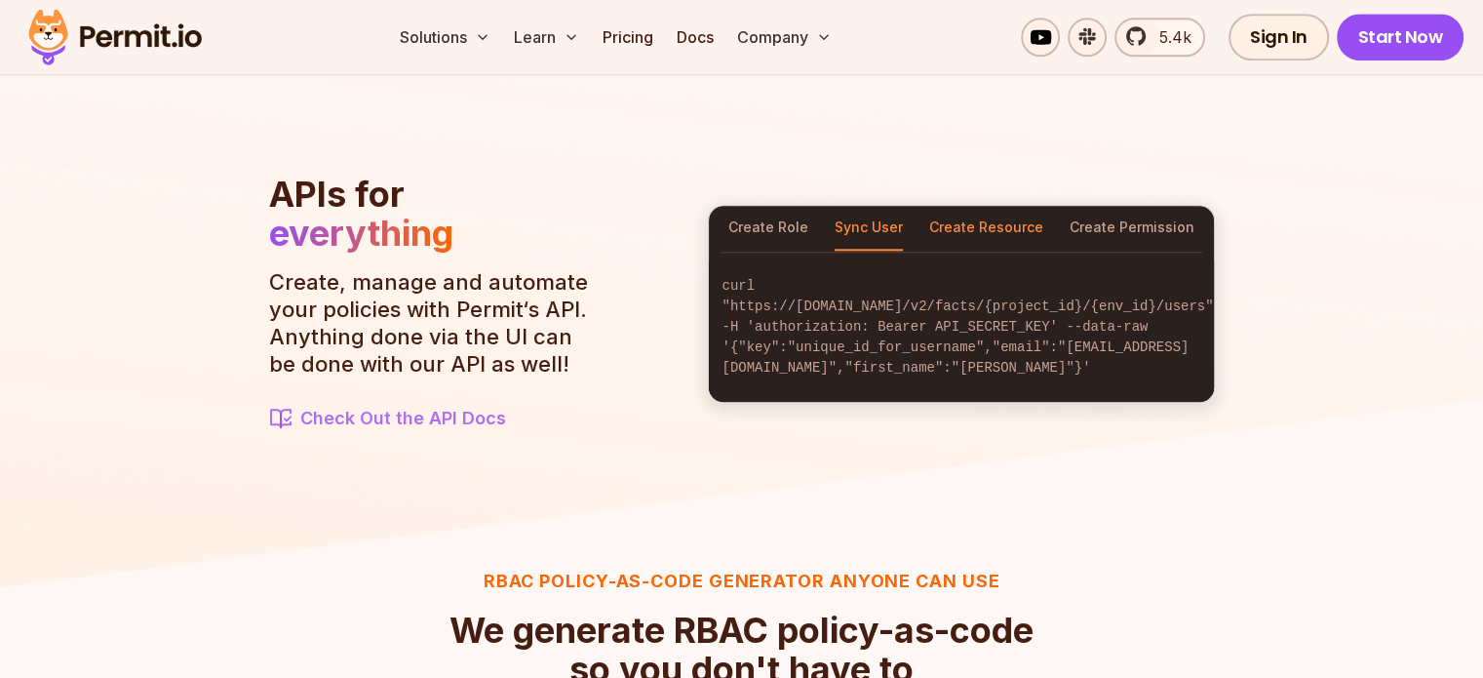  What do you see at coordinates (1132, 228) in the screenshot?
I see `button: Create Permission` at bounding box center [1132, 228].